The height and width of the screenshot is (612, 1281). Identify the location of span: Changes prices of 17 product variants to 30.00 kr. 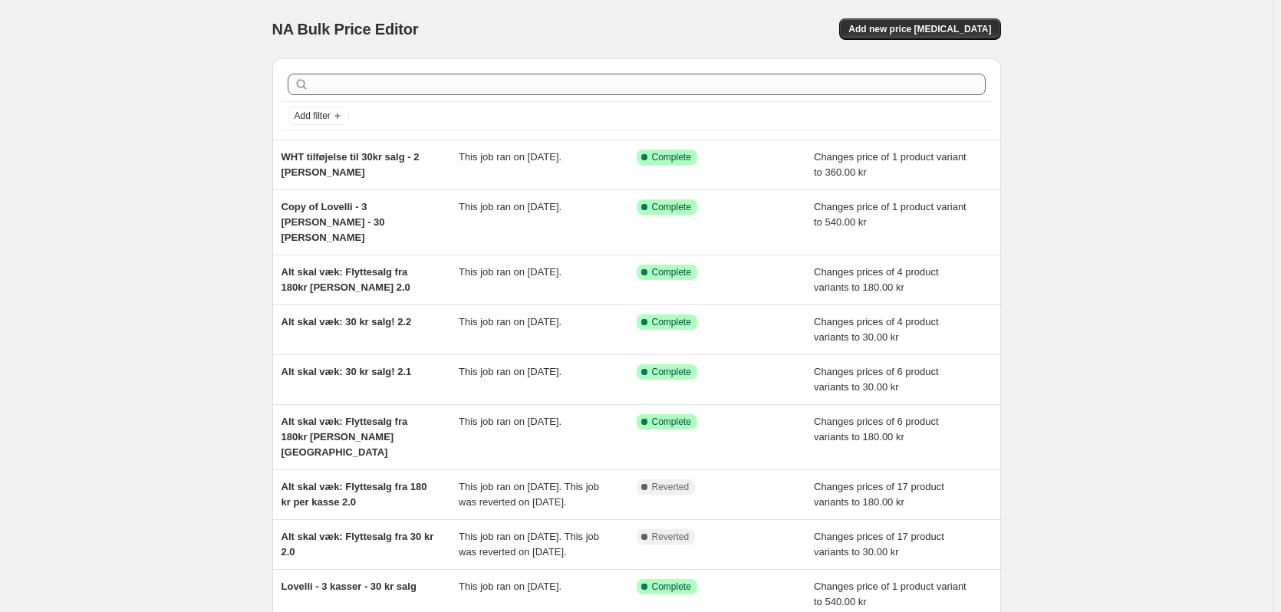
(879, 544).